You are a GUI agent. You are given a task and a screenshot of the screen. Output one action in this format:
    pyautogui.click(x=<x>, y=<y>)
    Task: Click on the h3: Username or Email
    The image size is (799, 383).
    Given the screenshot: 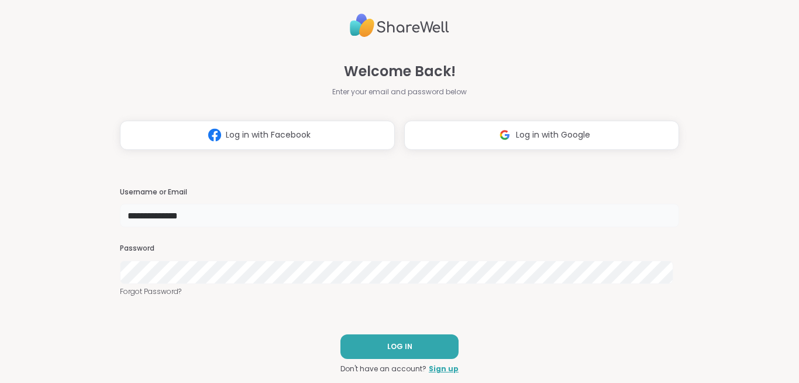 What is the action you would take?
    pyautogui.click(x=400, y=192)
    